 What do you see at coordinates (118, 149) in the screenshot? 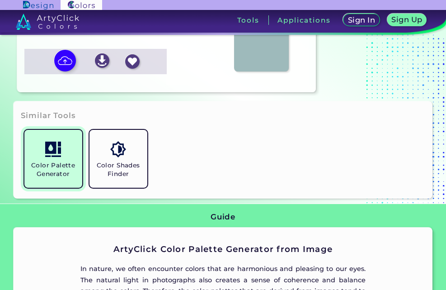
I see `img: icon_color_shades.svg` at bounding box center [118, 149].